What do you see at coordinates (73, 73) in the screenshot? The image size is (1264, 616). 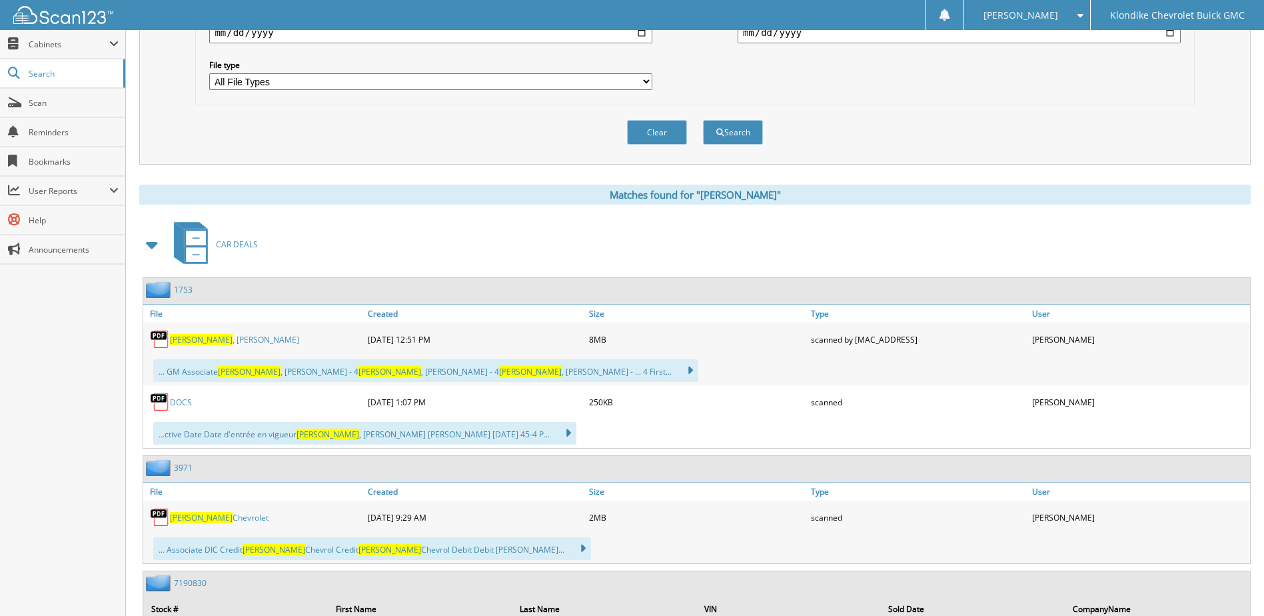 I see `span: Search` at bounding box center [73, 73].